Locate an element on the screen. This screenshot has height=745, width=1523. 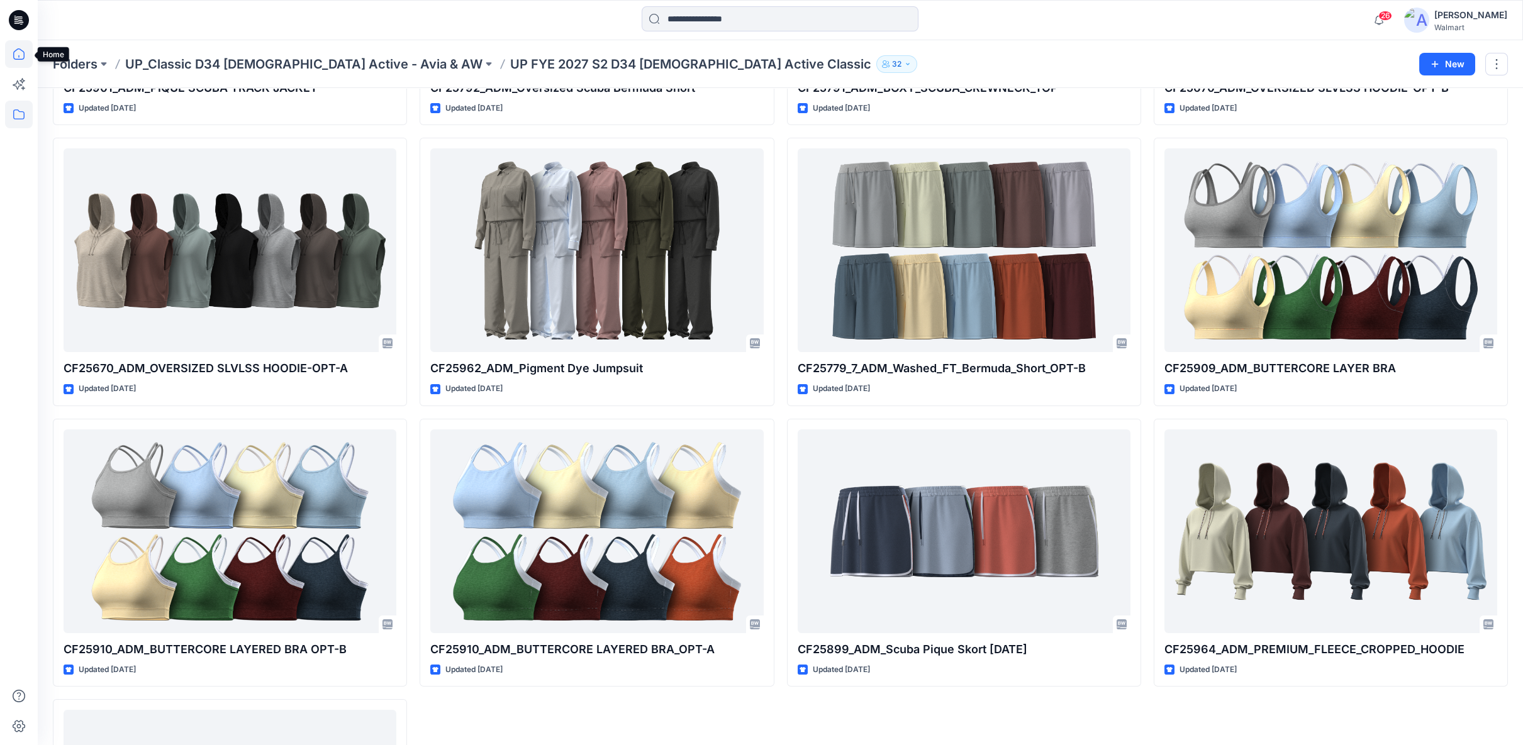
button: New is located at coordinates (1447, 64).